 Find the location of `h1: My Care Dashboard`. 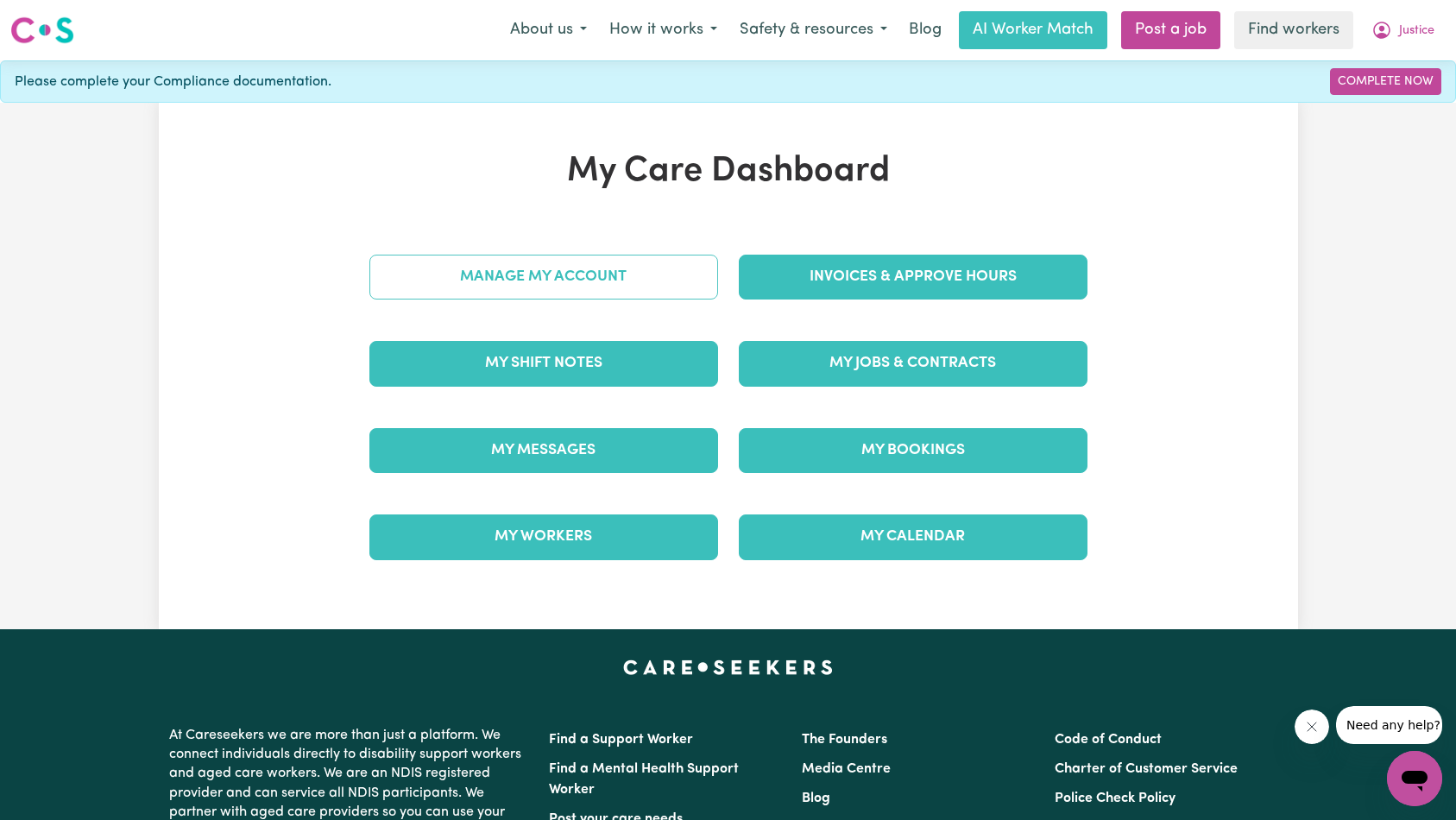

h1: My Care Dashboard is located at coordinates (728, 172).